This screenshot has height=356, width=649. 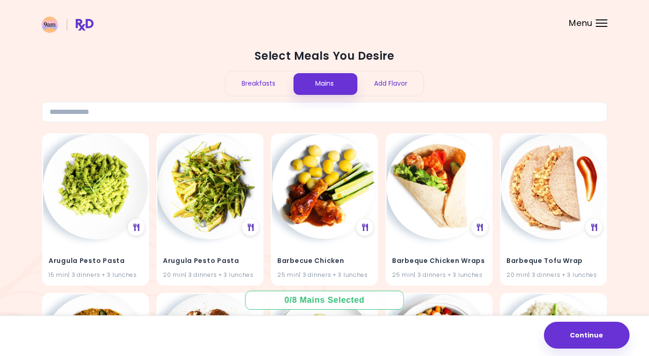 What do you see at coordinates (324, 83) in the screenshot?
I see `div: Mains` at bounding box center [324, 83].